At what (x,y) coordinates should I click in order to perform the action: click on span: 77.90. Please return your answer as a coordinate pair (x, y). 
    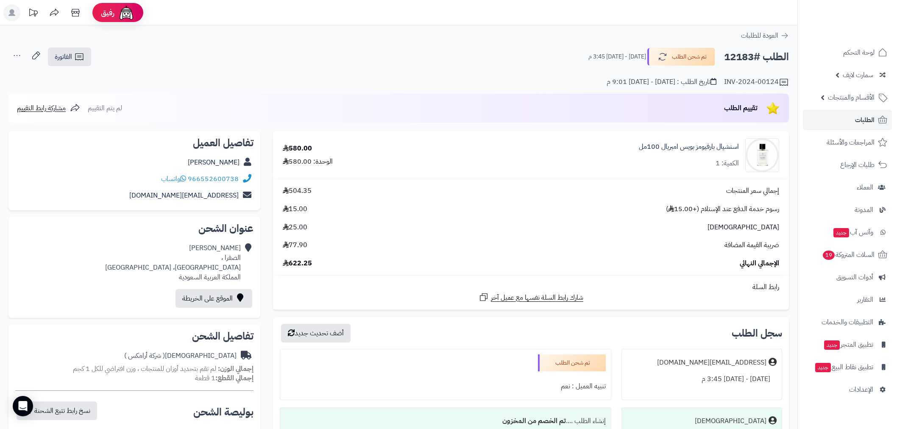
    Looking at the image, I should click on (295, 245).